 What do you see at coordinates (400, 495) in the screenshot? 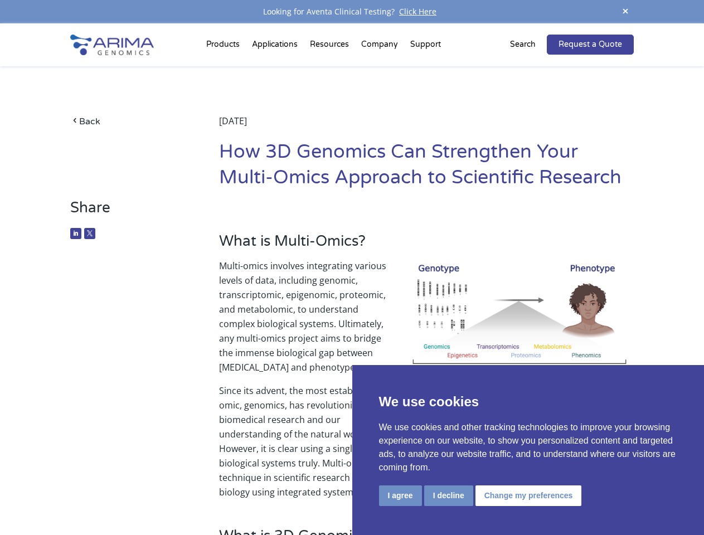
I see `button: I agree` at bounding box center [400, 495].